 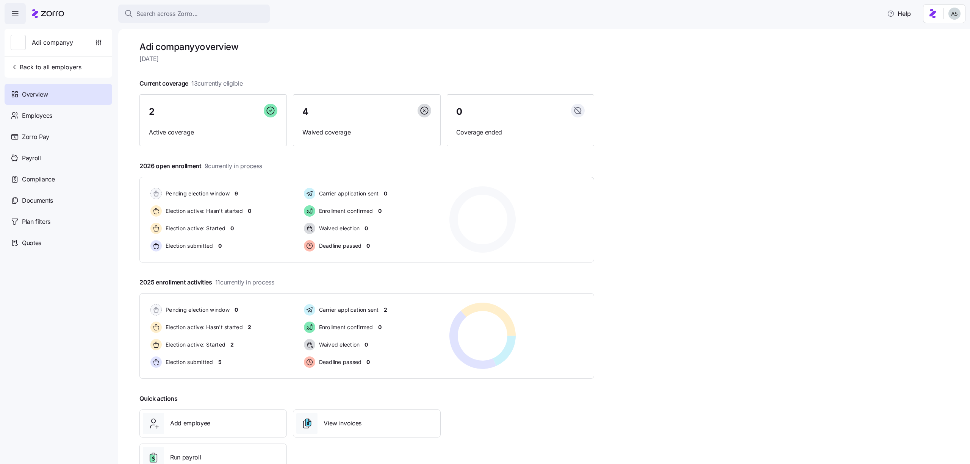 What do you see at coordinates (37, 116) in the screenshot?
I see `span: Employees` at bounding box center [37, 116].